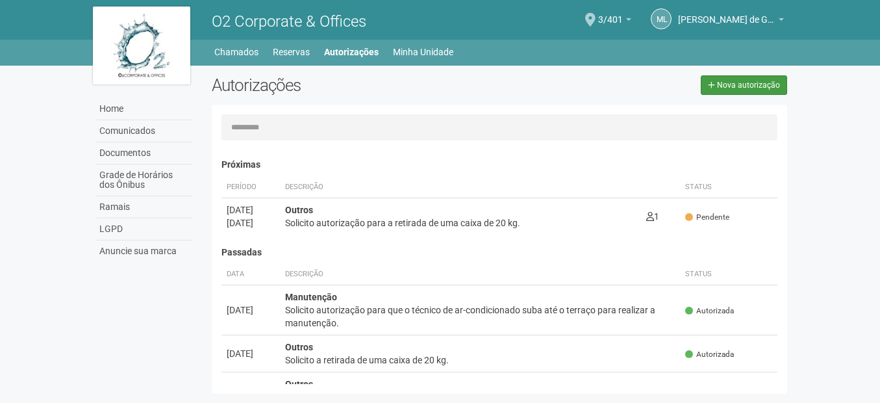  What do you see at coordinates (251, 274) in the screenshot?
I see `th: Data` at bounding box center [251, 274].